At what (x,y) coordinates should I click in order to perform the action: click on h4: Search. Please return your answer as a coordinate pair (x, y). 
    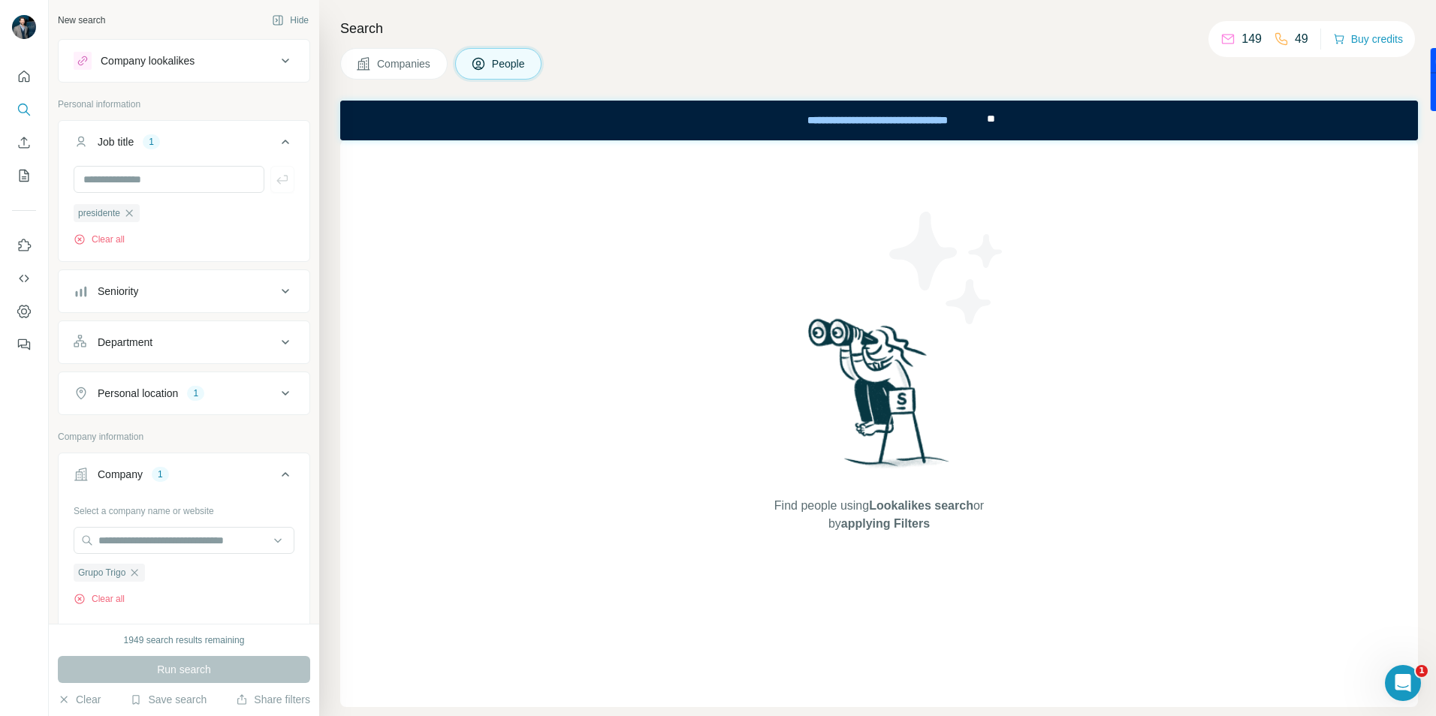
    Looking at the image, I should click on (879, 29).